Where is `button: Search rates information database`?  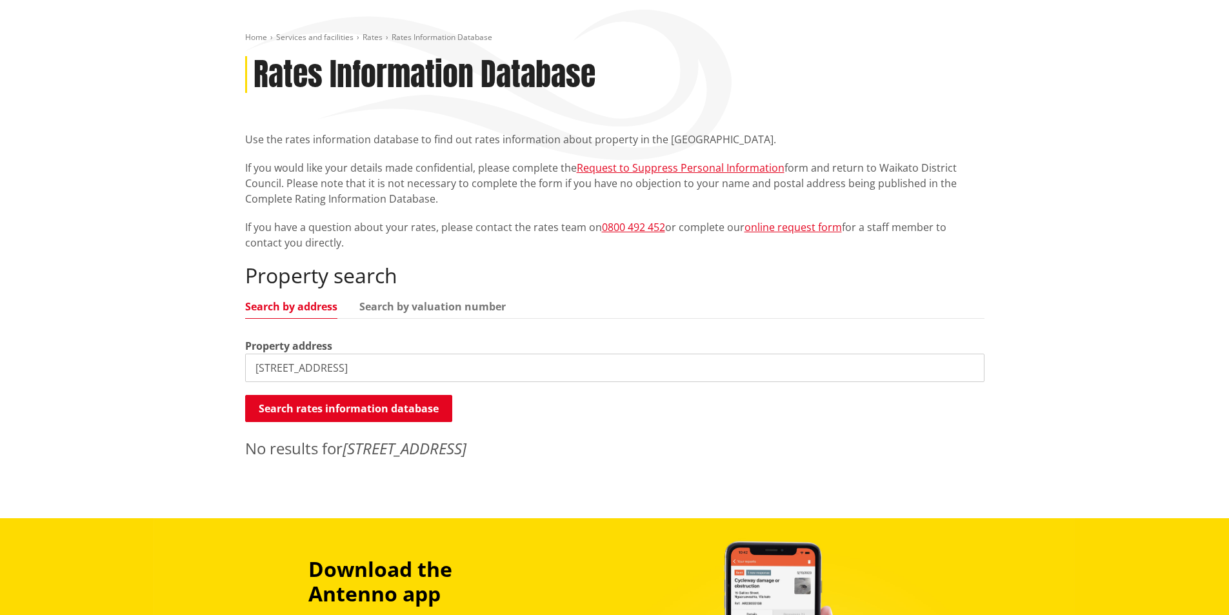 button: Search rates information database is located at coordinates (348, 408).